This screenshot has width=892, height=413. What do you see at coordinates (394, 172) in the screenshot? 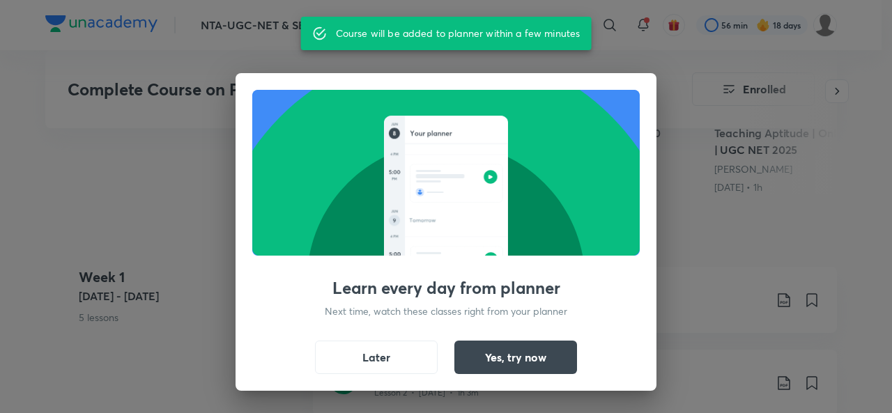
I see `g: 5:00` at bounding box center [394, 172].